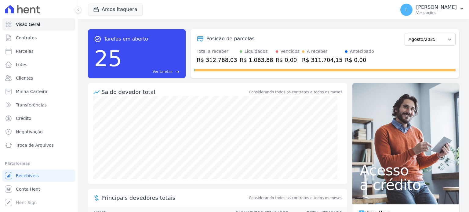 This screenshot has width=469, height=212. Describe the element at coordinates (152, 72) in the screenshot. I see `a: Ver tarefas east` at that location.